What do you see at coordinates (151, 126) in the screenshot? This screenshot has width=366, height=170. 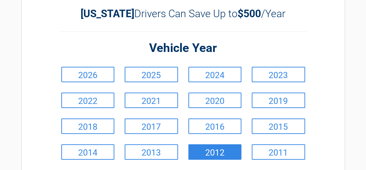 I see `a: 2017` at bounding box center [151, 126].